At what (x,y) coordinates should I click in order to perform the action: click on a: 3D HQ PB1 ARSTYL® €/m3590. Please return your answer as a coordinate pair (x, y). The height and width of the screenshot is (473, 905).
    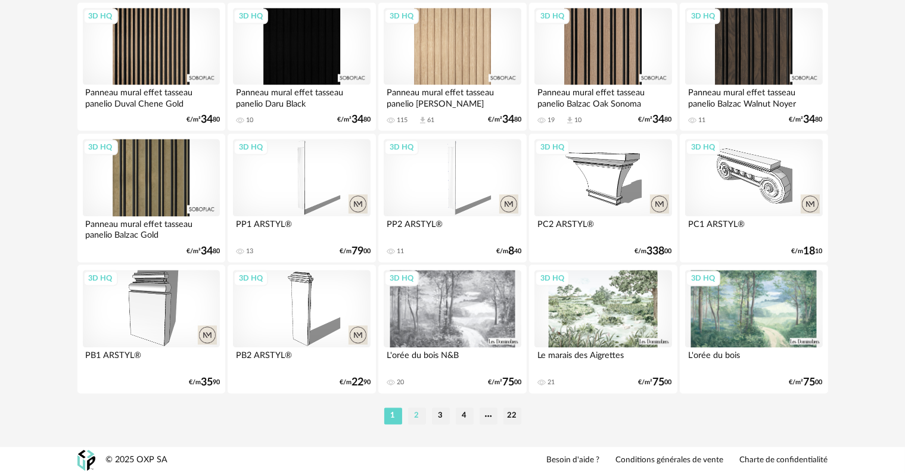
    Looking at the image, I should click on (151, 329).